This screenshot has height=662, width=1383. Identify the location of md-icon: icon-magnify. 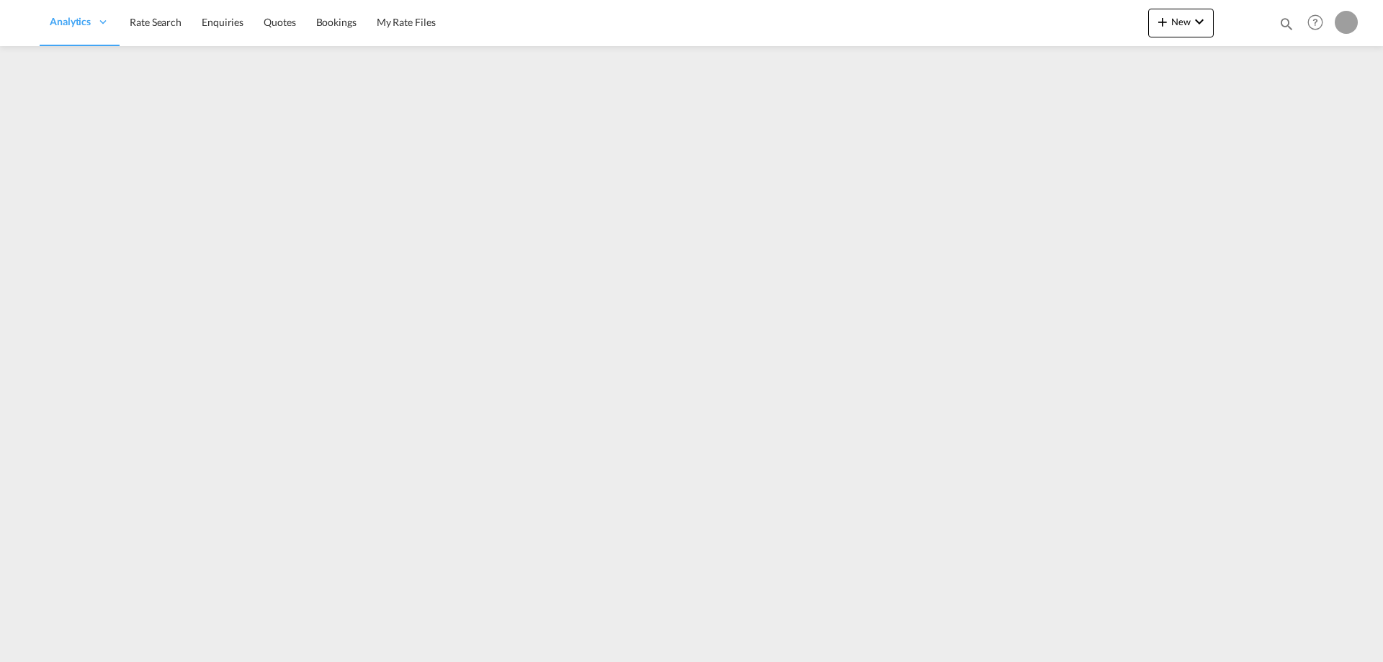
(1286, 24).